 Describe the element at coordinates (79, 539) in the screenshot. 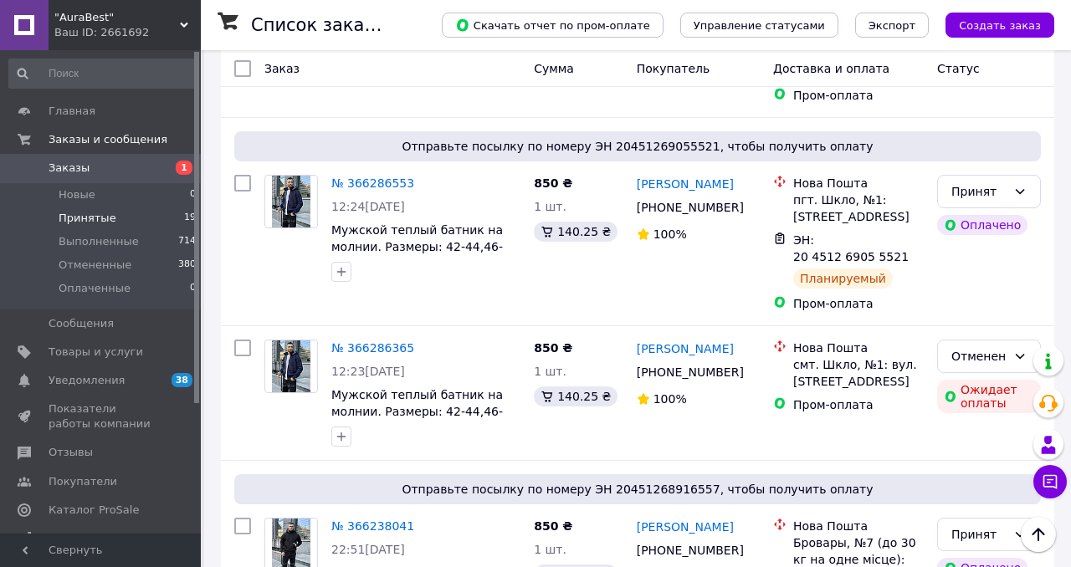

I see `span: Аналитика` at that location.